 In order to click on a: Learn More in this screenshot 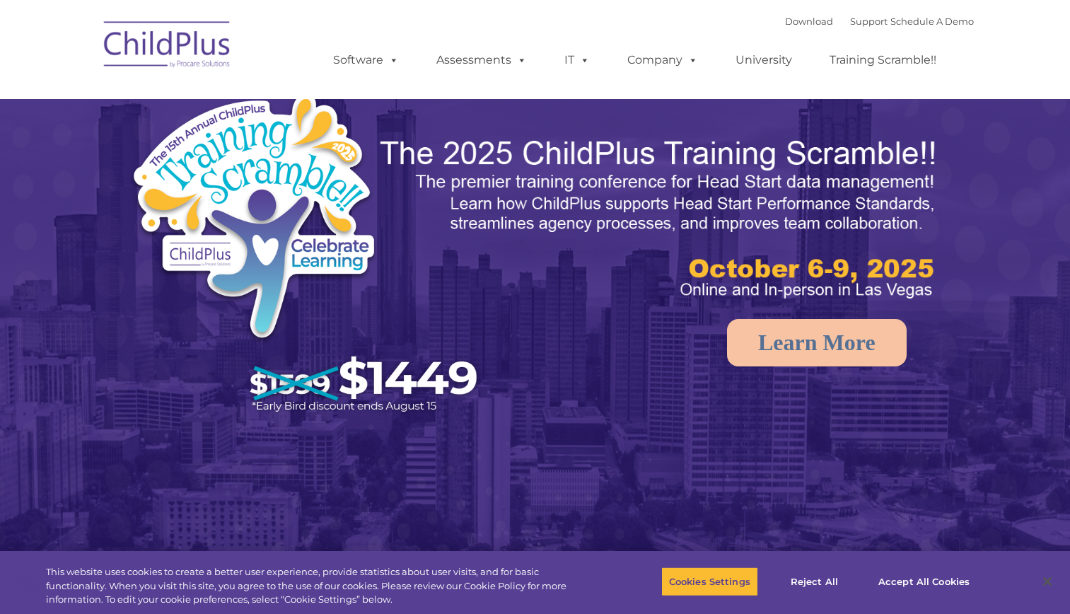, I will do `click(817, 342)`.